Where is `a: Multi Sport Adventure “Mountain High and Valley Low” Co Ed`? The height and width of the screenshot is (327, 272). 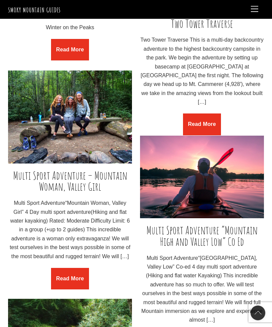
a: Multi Sport Adventure “Mountain High and Valley Low” Co Ed is located at coordinates (201, 235).